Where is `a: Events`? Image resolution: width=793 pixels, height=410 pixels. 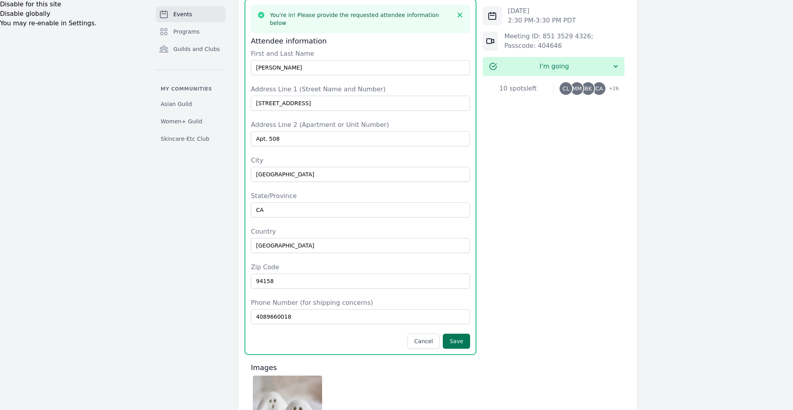
a: Events is located at coordinates (191, 14).